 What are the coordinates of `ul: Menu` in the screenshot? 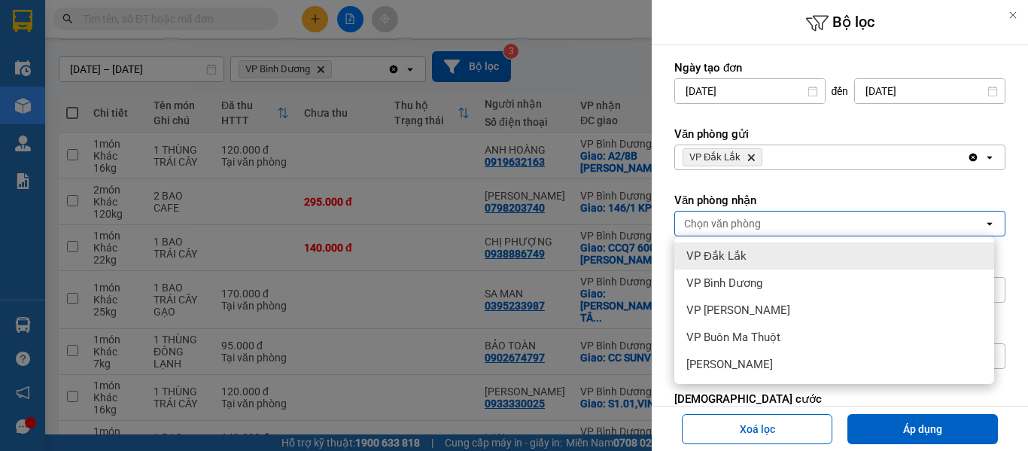 It's located at (834, 310).